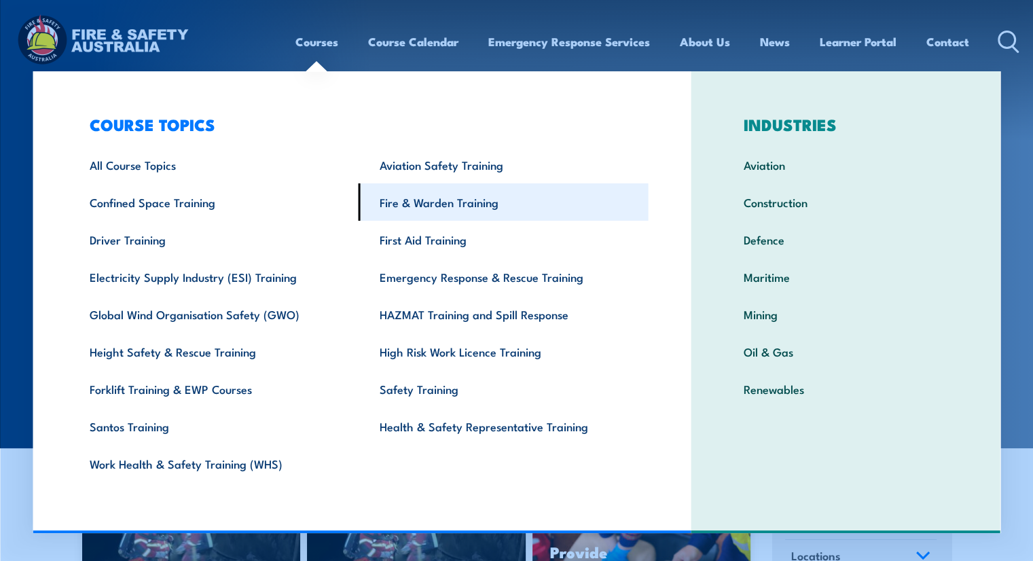 Image resolution: width=1033 pixels, height=561 pixels. I want to click on a: Maritime, so click(846, 277).